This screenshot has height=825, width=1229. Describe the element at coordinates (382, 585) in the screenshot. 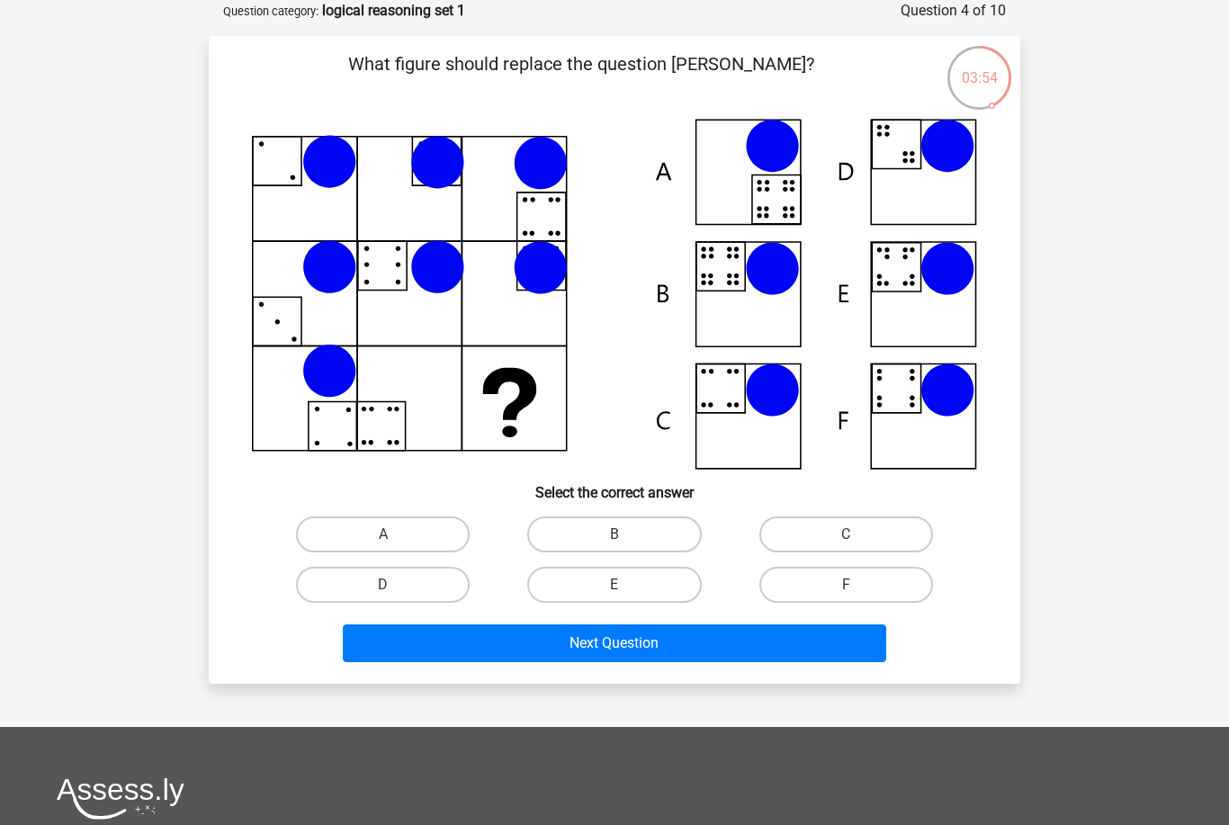

I see `label: D` at that location.